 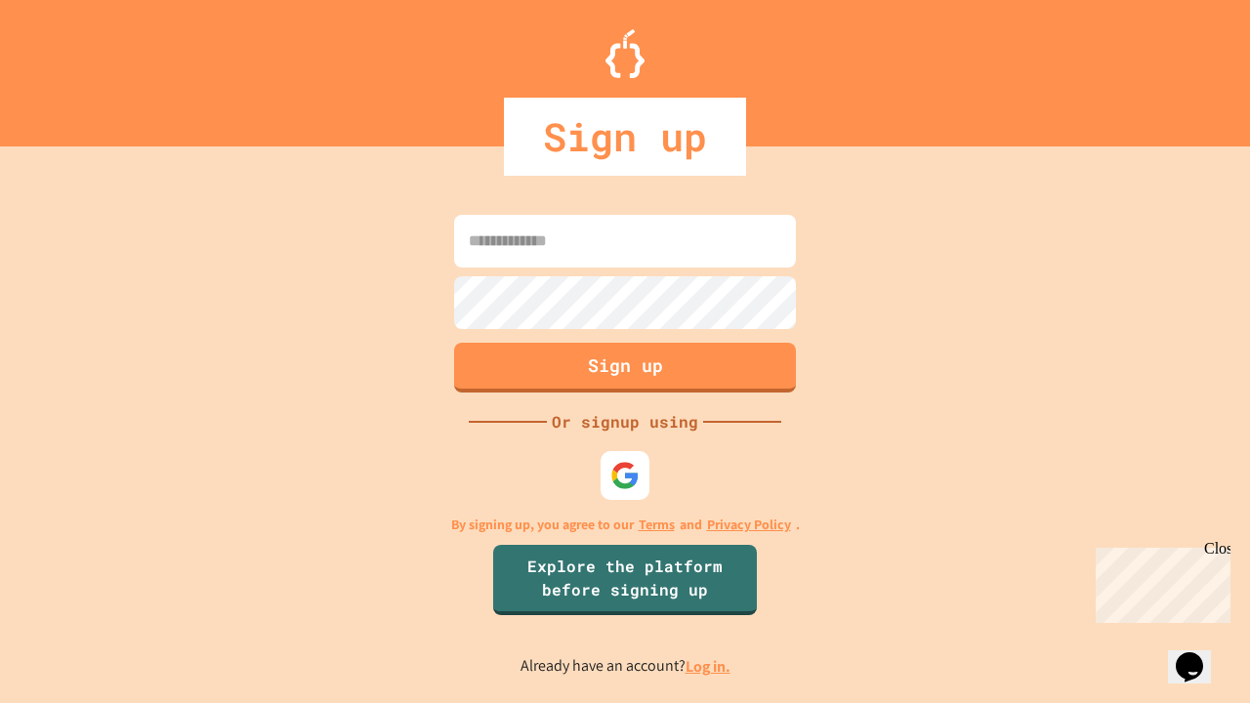 What do you see at coordinates (625, 54) in the screenshot?
I see `img: Logo.svg` at bounding box center [625, 54].